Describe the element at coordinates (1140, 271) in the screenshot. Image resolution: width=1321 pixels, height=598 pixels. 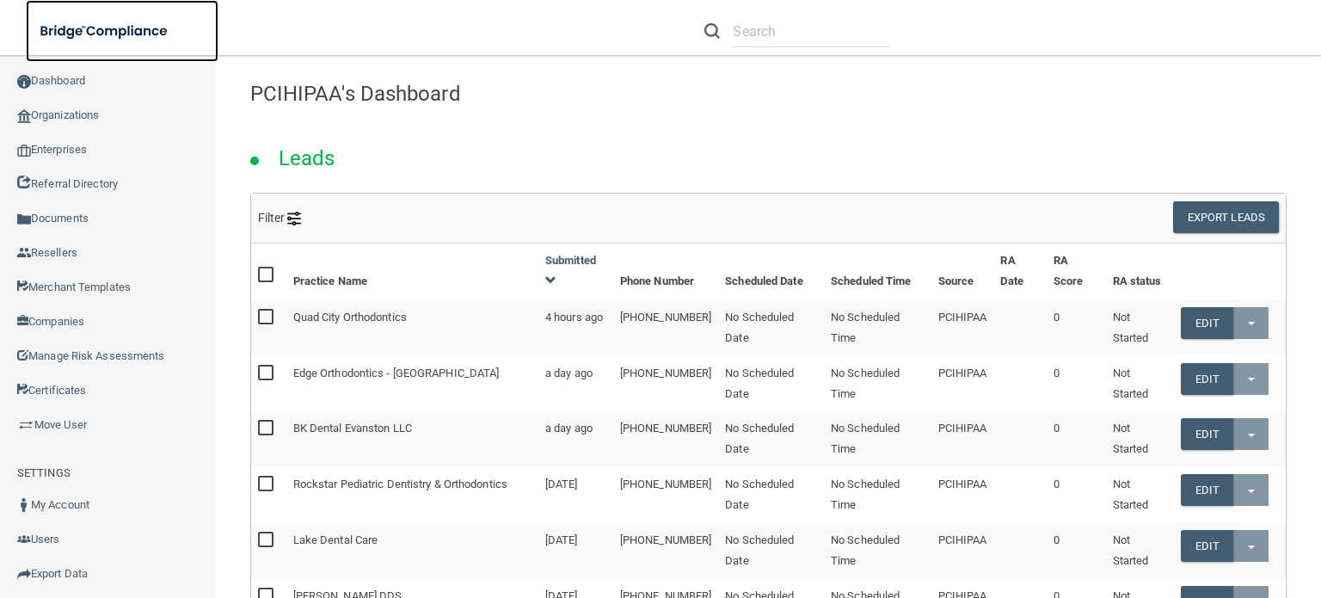
I see `th: RA status` at that location.